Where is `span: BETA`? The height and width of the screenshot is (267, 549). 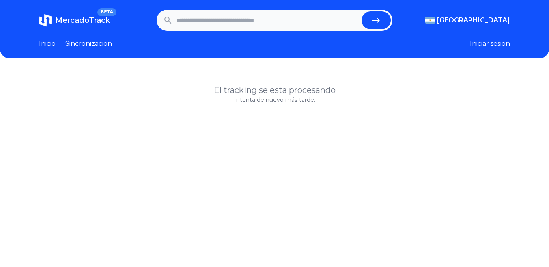 span: BETA is located at coordinates (107, 12).